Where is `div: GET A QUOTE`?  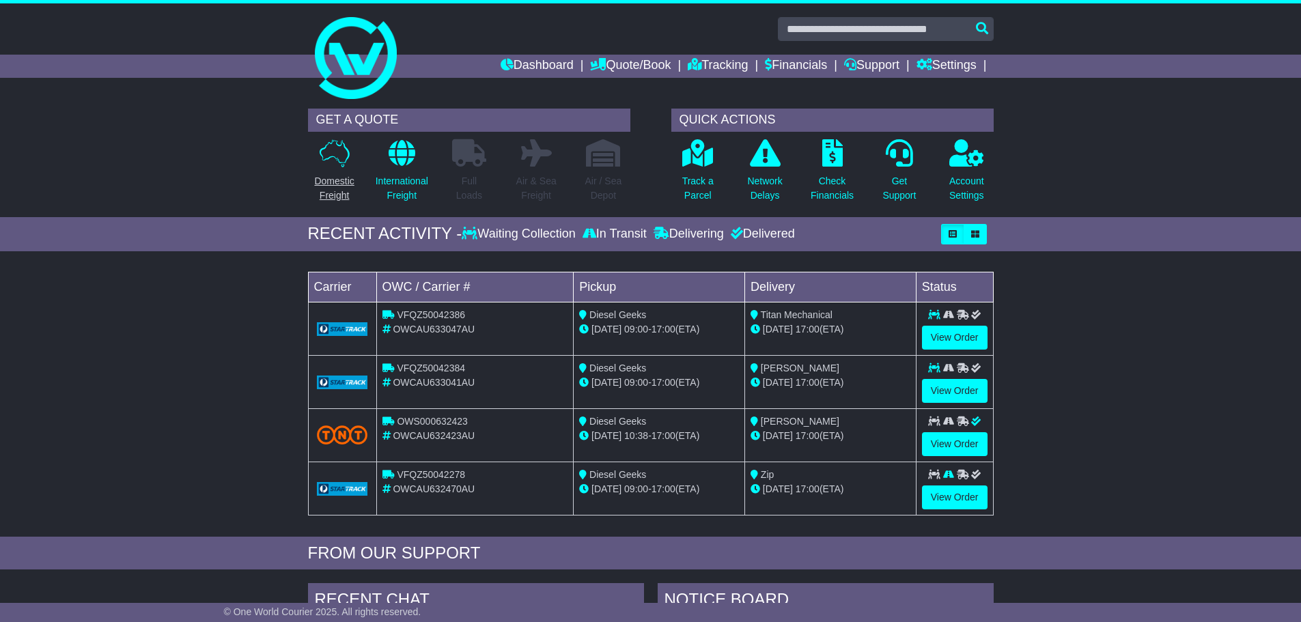 div: GET A QUOTE is located at coordinates (469, 120).